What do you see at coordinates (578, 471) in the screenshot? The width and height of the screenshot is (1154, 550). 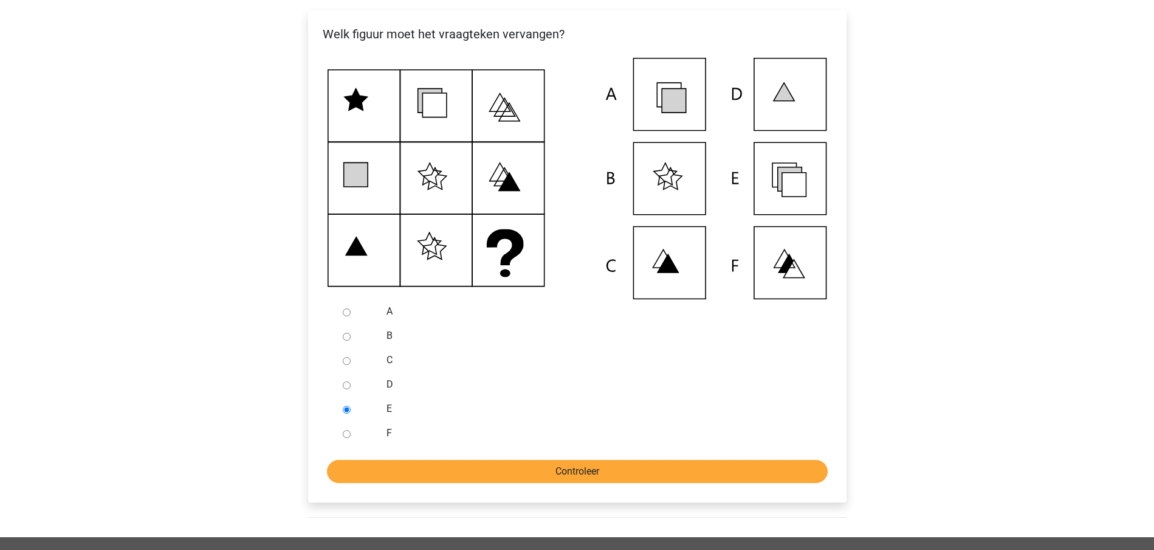 I see `input: Controleer` at bounding box center [578, 471].